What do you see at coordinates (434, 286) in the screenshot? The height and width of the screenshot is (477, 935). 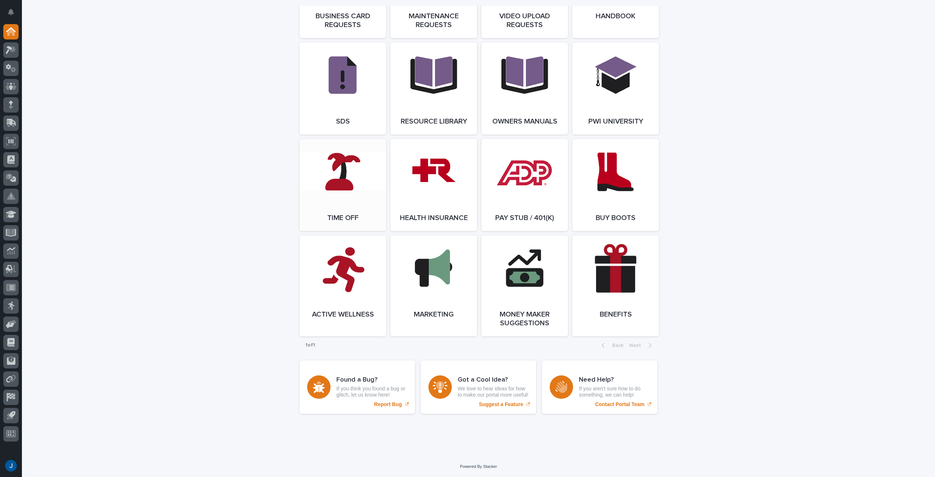 I see `a: Marketing` at bounding box center [434, 286].